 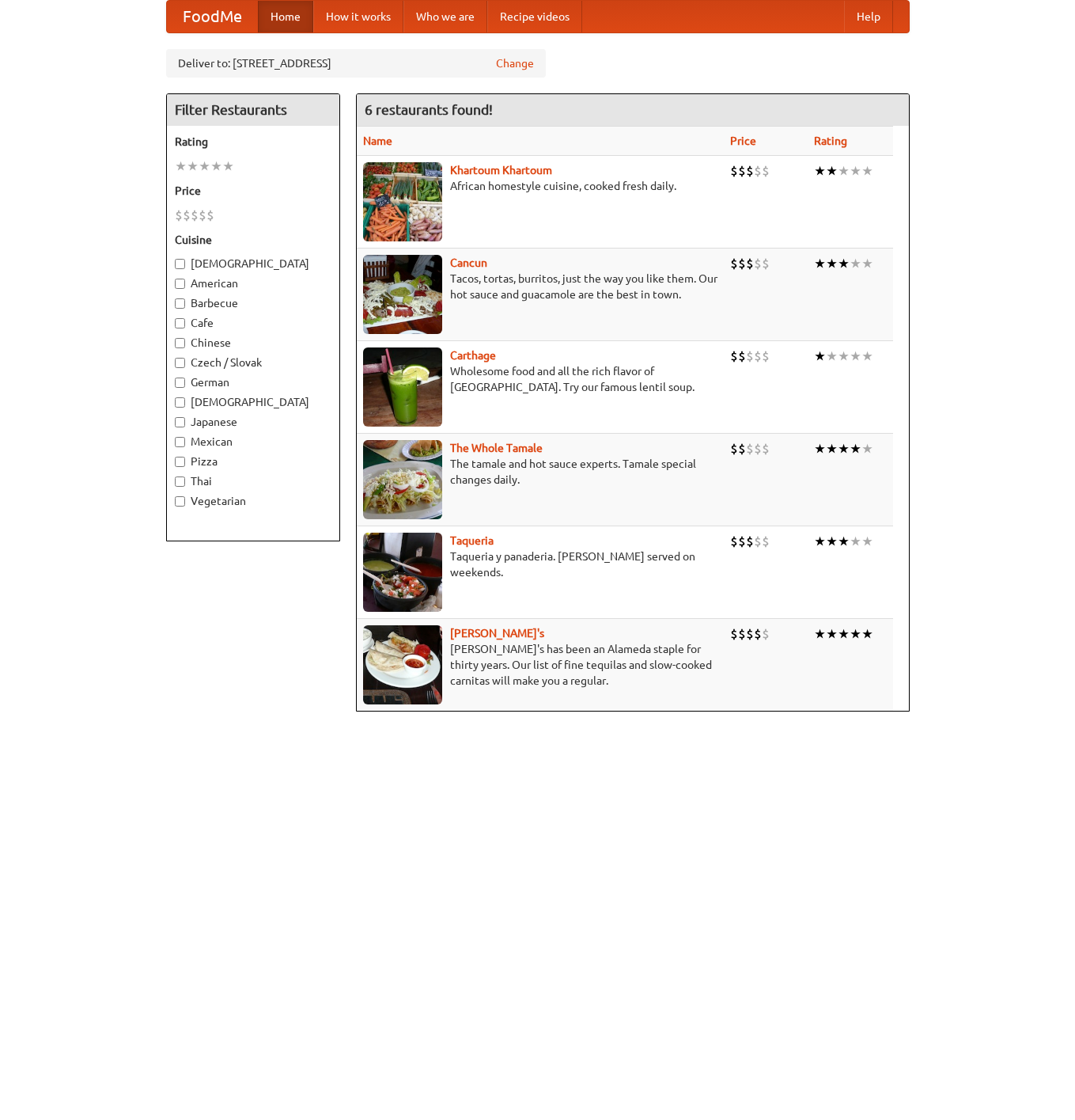 I want to click on a: How it works, so click(x=359, y=16).